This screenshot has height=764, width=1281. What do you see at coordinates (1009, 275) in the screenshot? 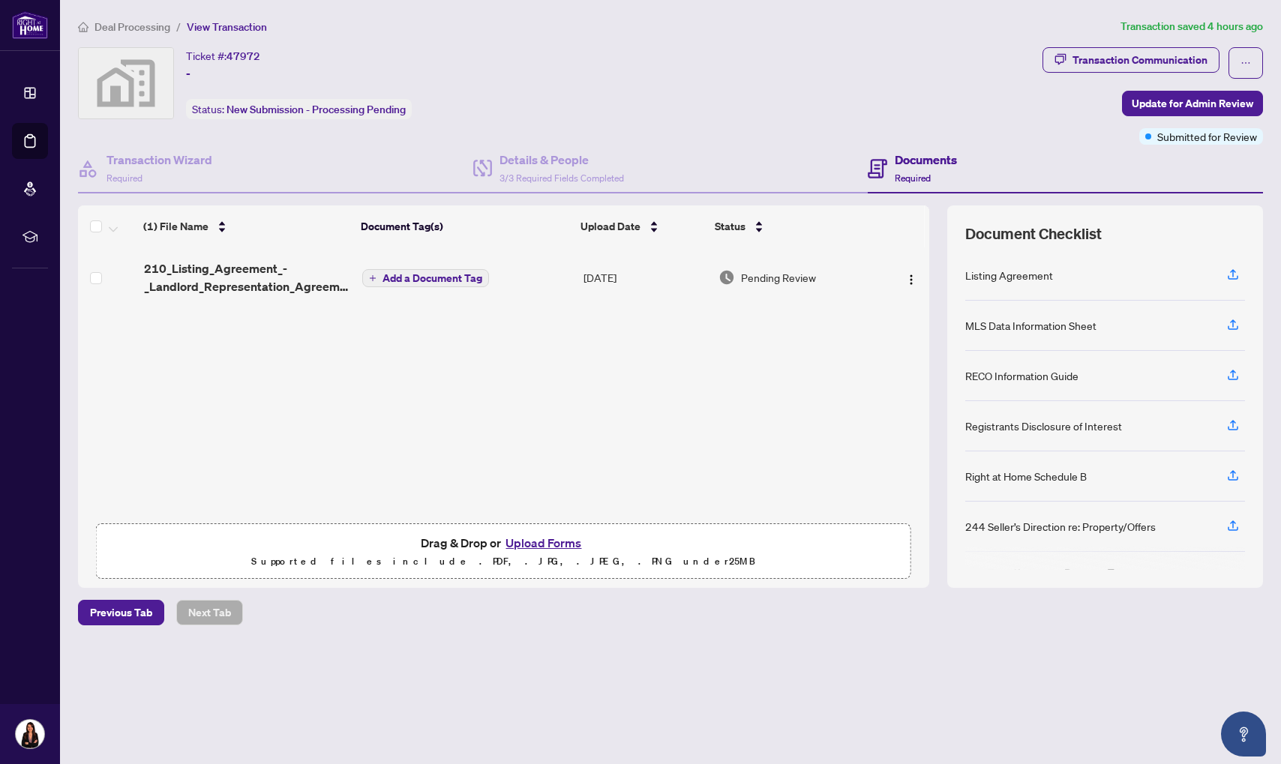
I see `div: Listing Agreement` at bounding box center [1009, 275].